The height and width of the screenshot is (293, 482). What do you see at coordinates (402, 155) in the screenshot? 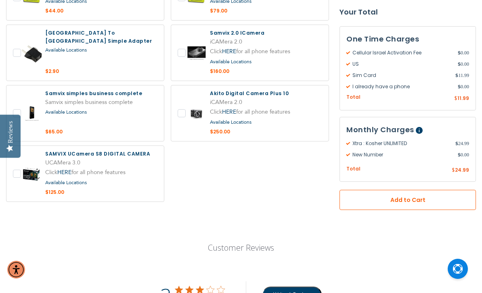
I see `span: New Number` at bounding box center [402, 155].